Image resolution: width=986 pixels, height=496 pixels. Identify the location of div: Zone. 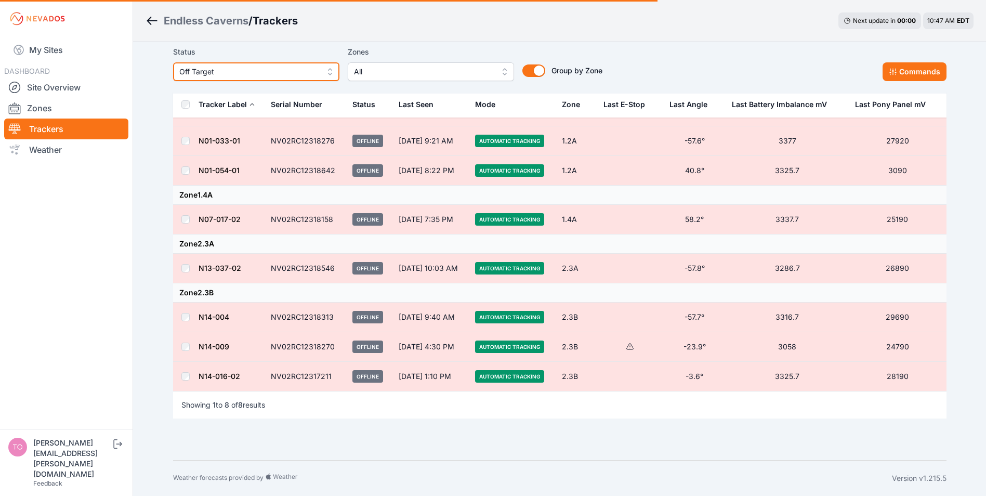
(571, 104).